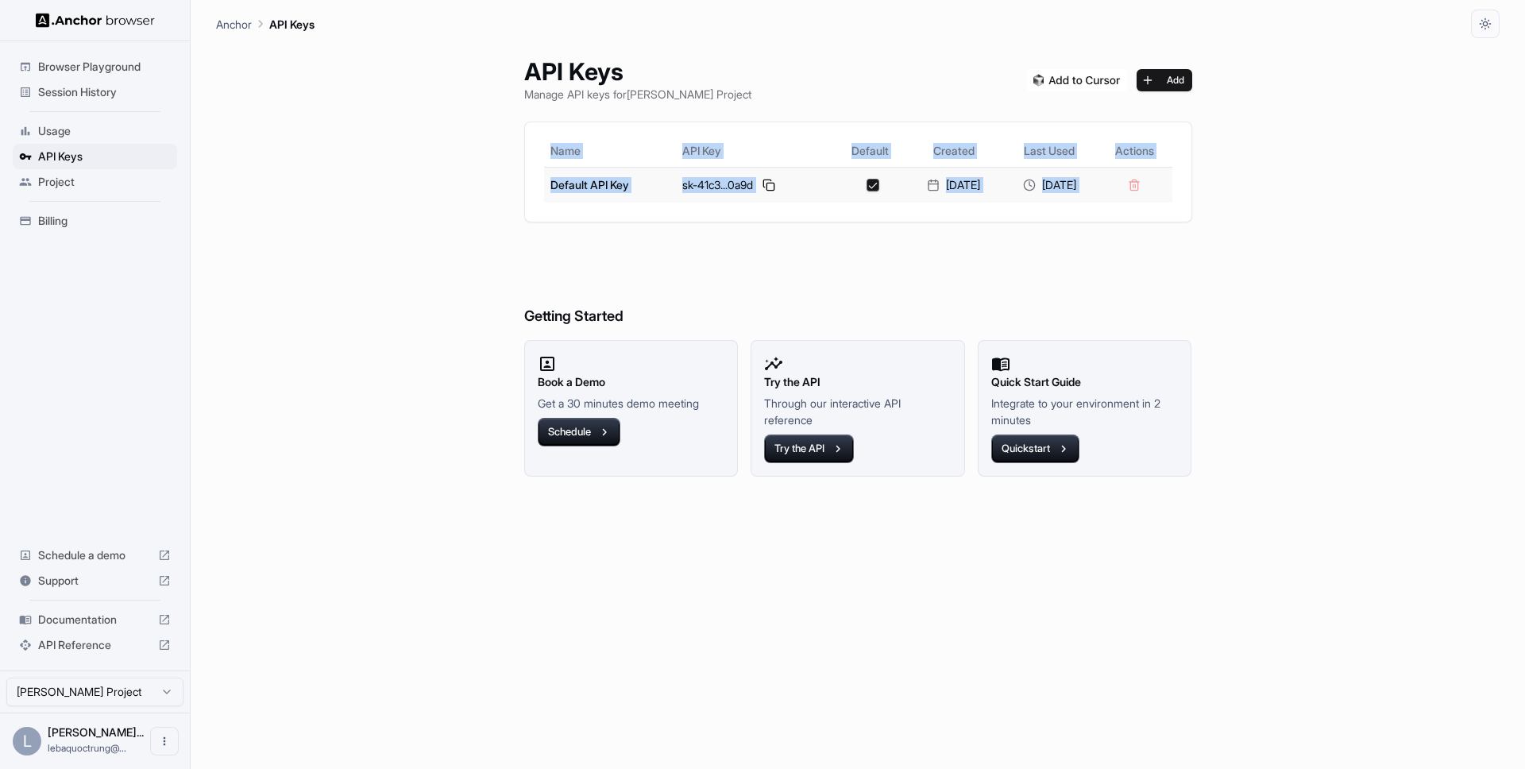 This screenshot has width=1525, height=769. What do you see at coordinates (95, 581) in the screenshot?
I see `div: Support` at bounding box center [95, 581].